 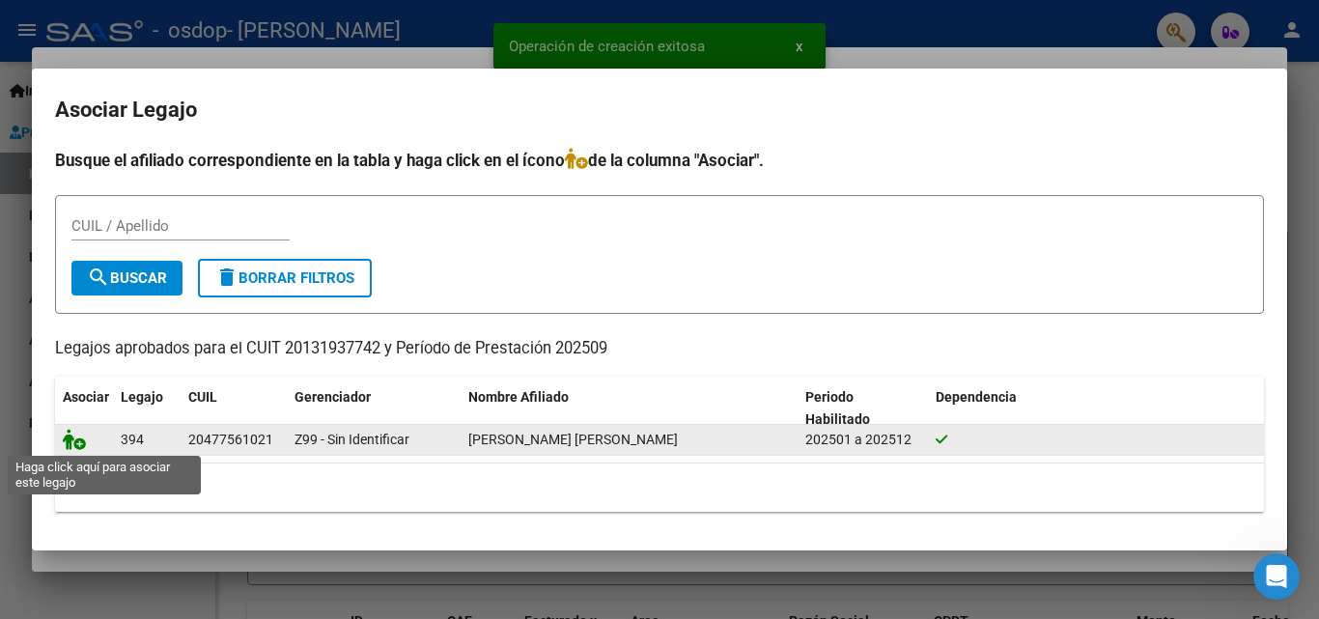 What do you see at coordinates (660, 349) in the screenshot?
I see `p: Legajos aprobados para el CUIT 20131937742 y Período de Prestación 202509` at bounding box center [660, 349].